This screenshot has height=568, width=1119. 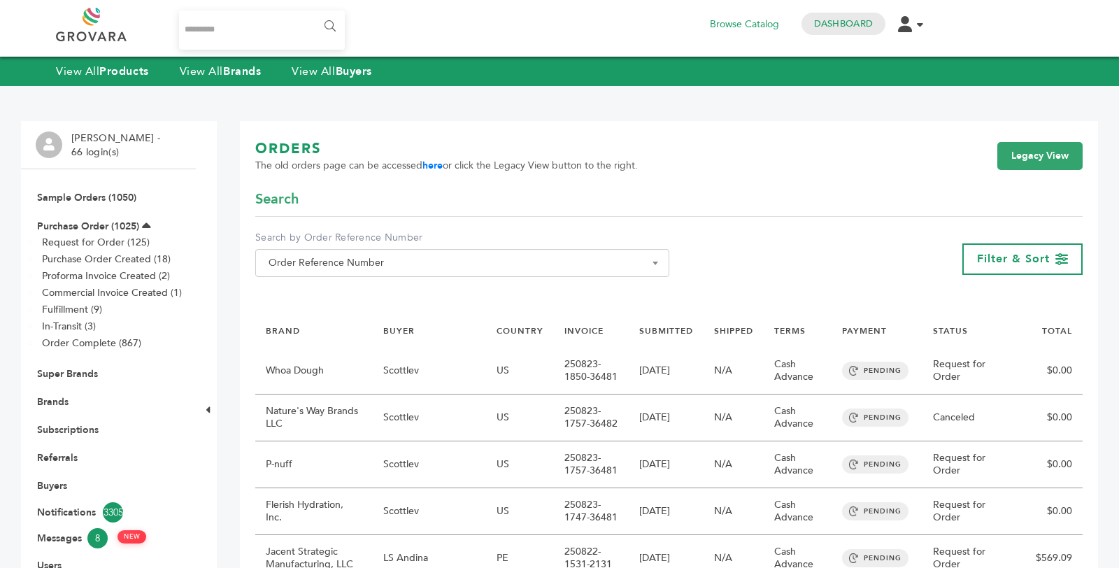 I want to click on a: TOTAL, so click(x=1057, y=331).